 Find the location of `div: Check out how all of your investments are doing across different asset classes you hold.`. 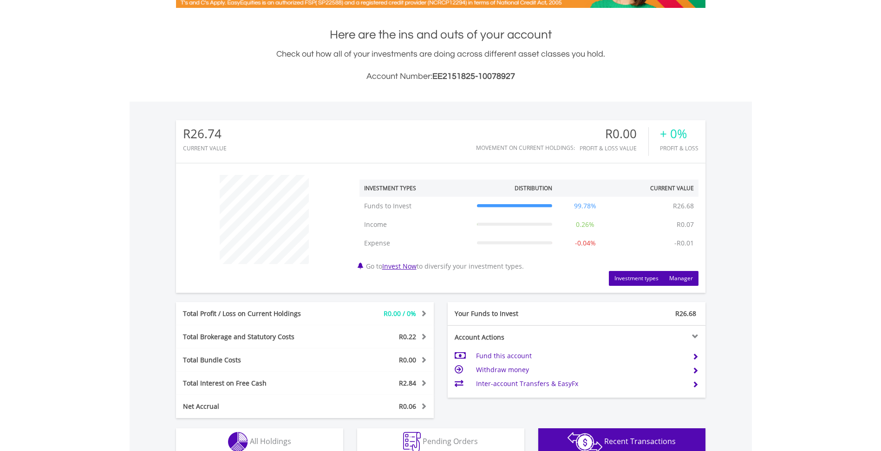

div: Check out how all of your investments are doing across different asset classes you hold. is located at coordinates (441, 65).